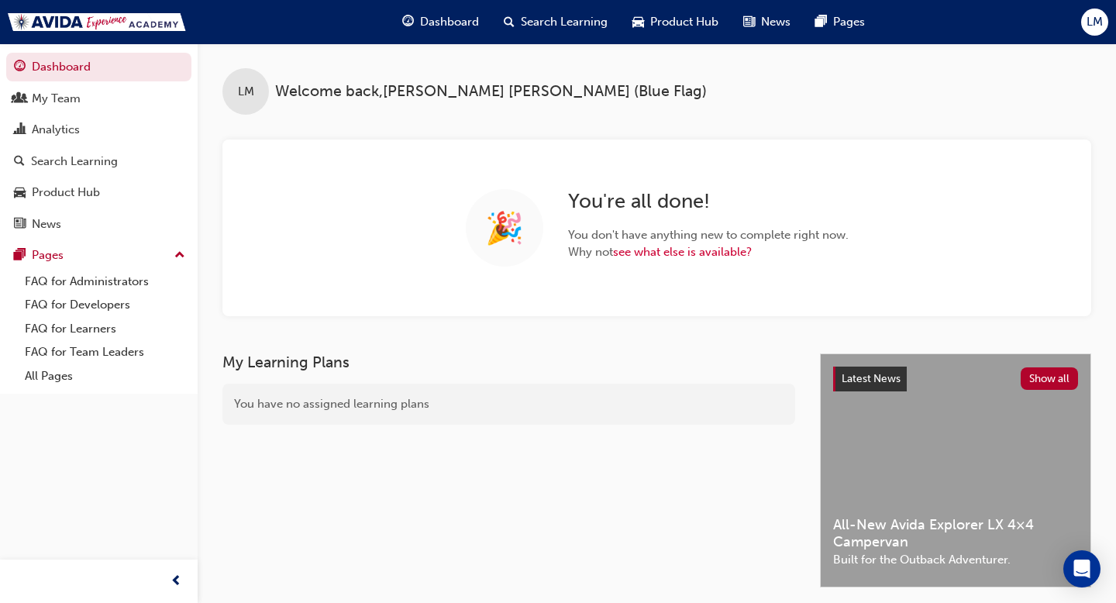 The width and height of the screenshot is (1116, 603). What do you see at coordinates (98, 67) in the screenshot?
I see `a: Dashboard` at bounding box center [98, 67].